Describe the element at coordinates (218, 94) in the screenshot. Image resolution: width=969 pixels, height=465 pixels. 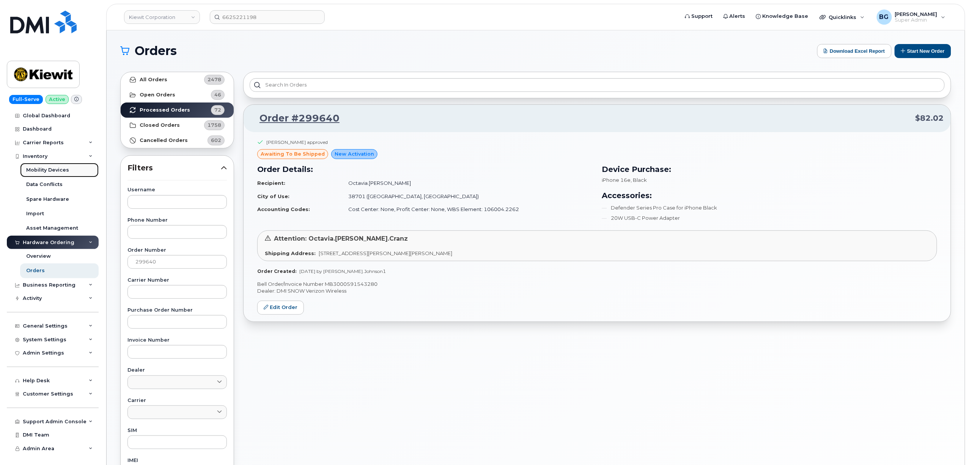
I see `span: 46` at that location.